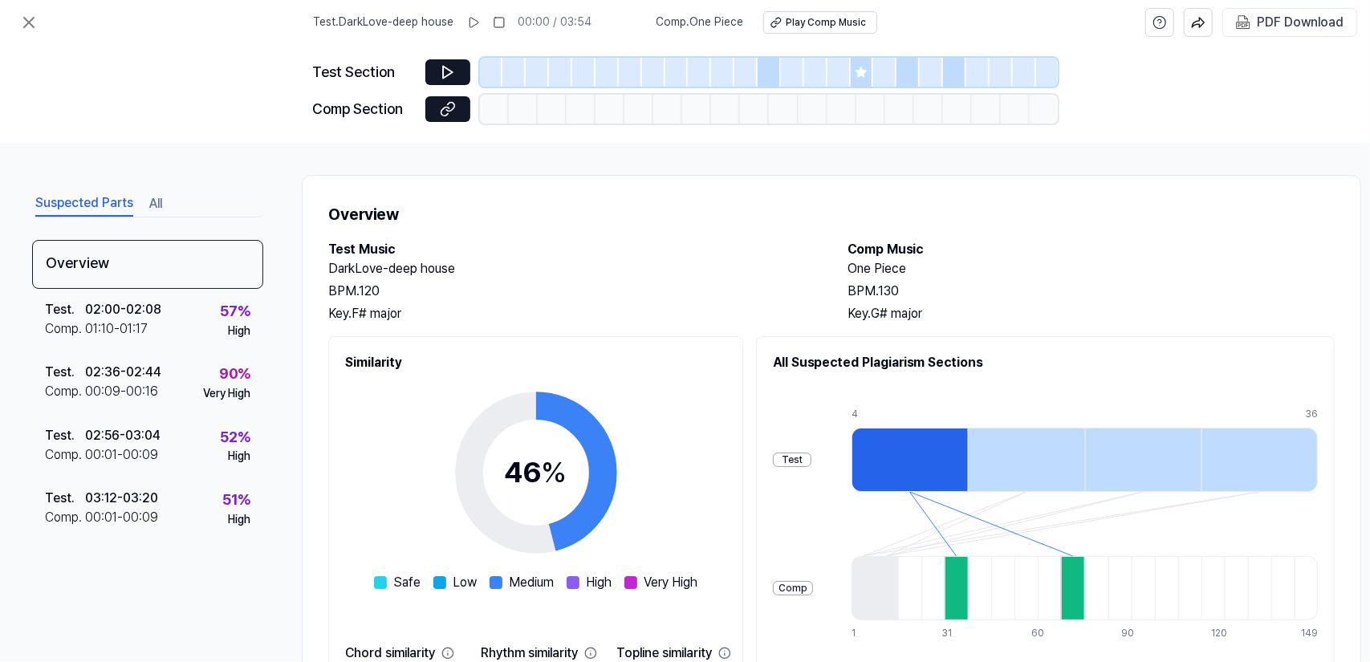 Image resolution: width=1370 pixels, height=662 pixels. I want to click on div: Very High, so click(226, 394).